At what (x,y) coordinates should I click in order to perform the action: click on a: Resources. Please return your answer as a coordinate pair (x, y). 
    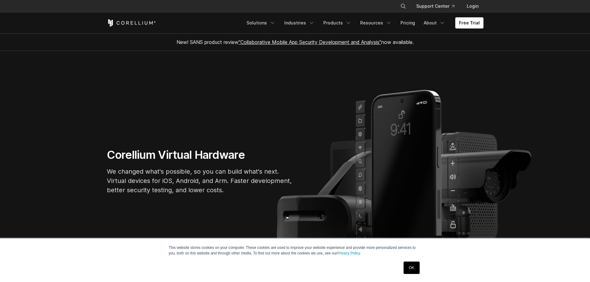
    Looking at the image, I should click on (376, 23).